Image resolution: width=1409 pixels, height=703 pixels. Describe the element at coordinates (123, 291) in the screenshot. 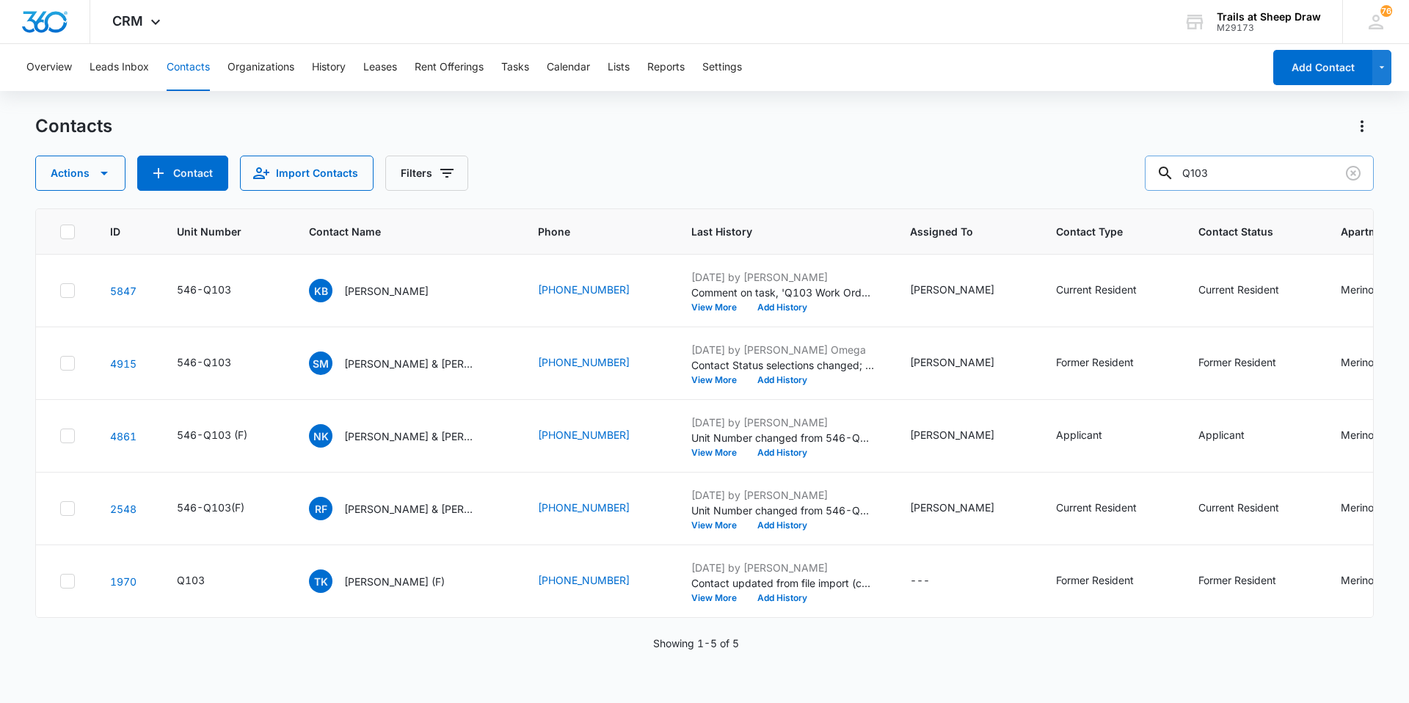

I see `a: Navigate to contact details page for Kenneth Babcock` at that location.